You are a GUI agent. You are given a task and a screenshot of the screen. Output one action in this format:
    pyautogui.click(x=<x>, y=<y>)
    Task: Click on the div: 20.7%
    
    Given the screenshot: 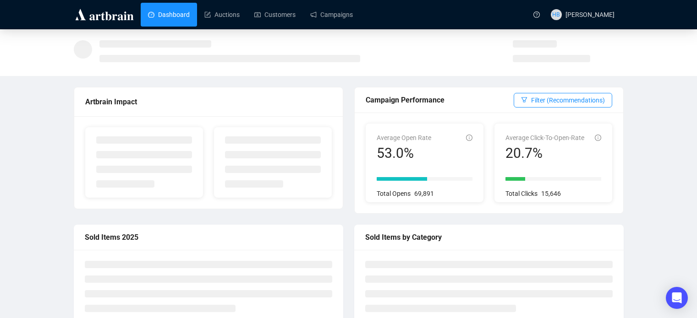 What is the action you would take?
    pyautogui.click(x=545, y=153)
    